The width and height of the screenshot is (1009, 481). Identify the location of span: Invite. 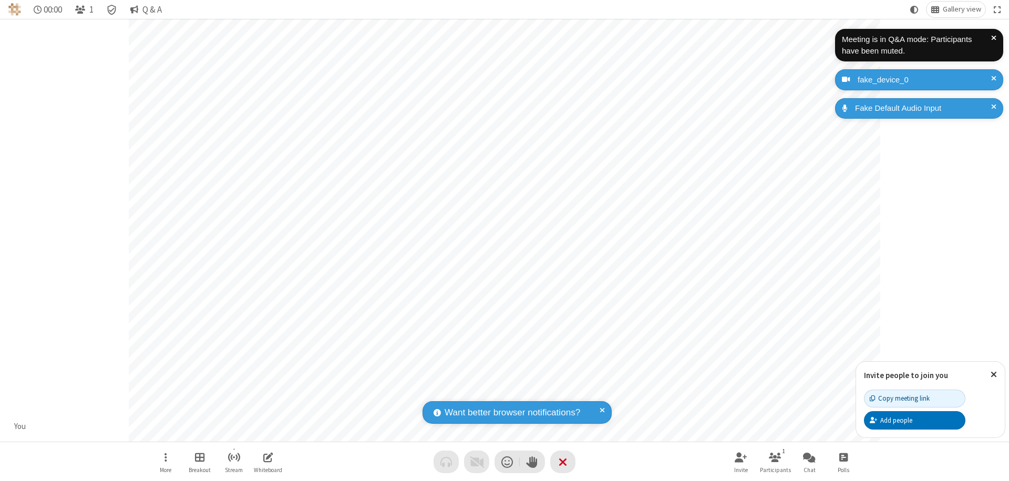
(741, 470).